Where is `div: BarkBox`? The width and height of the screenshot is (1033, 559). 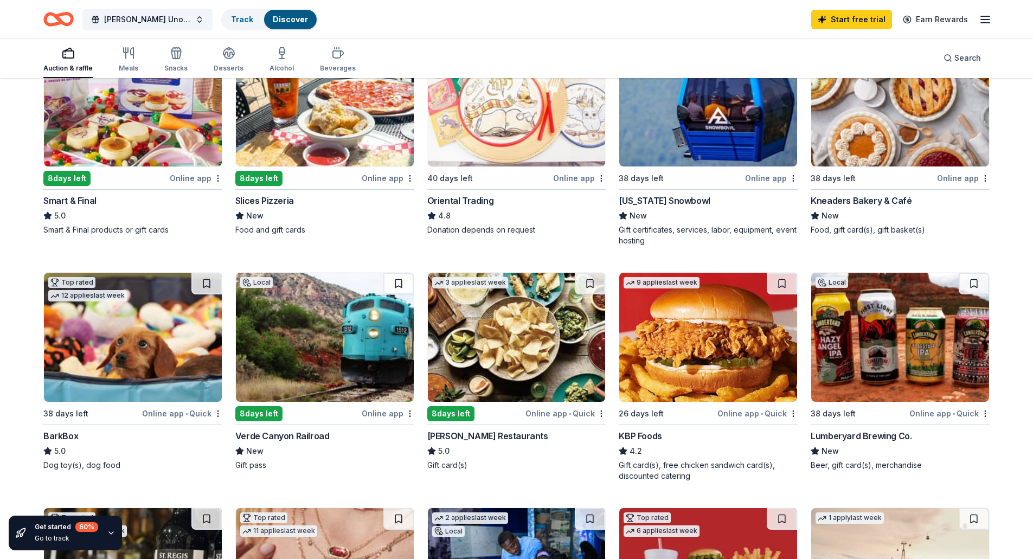
div: BarkBox is located at coordinates (61, 436).